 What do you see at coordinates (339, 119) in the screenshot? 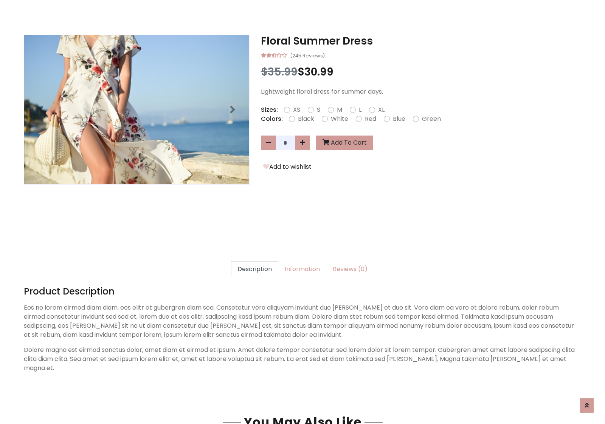
I see `label: White` at bounding box center [339, 119].